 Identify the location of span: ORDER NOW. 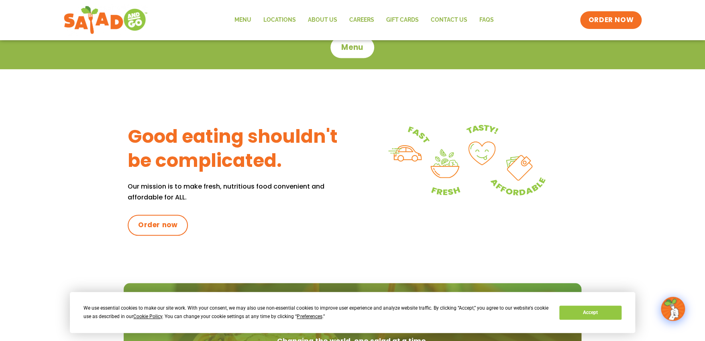
(611, 20).